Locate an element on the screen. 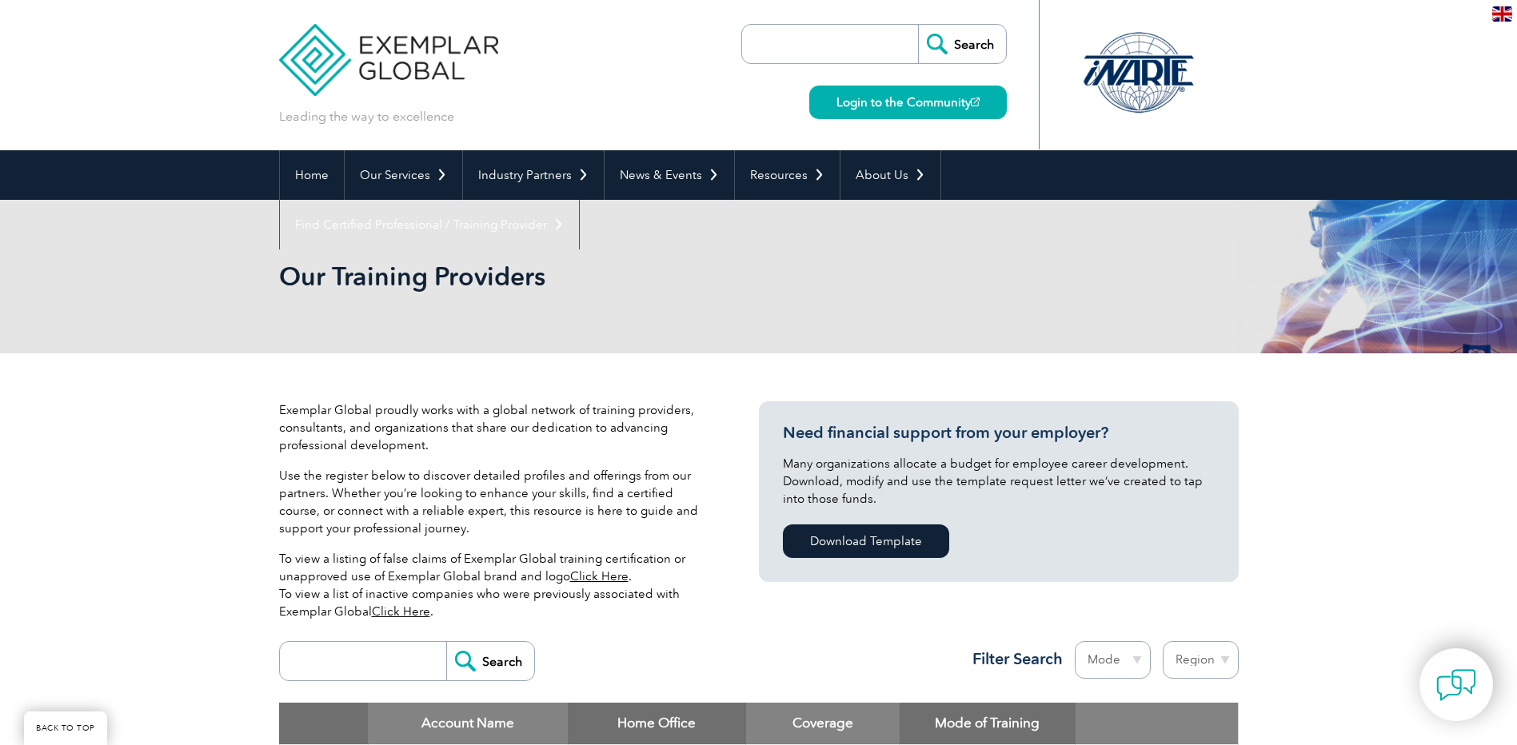 This screenshot has height=745, width=1517. a: Login to the Community is located at coordinates (907, 102).